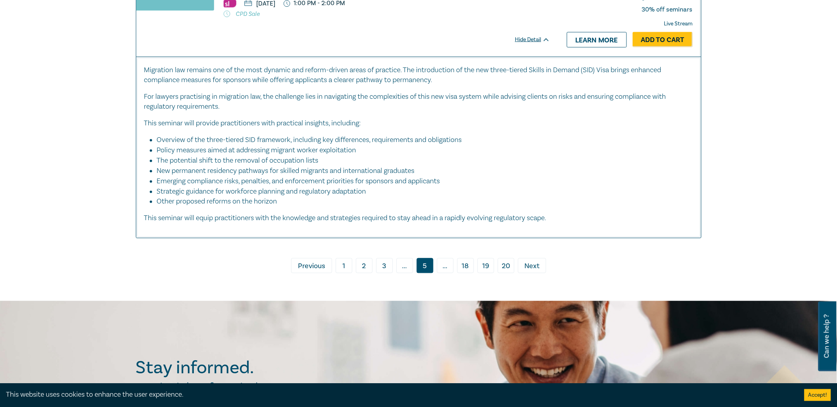 This screenshot has width=837, height=407. Describe the element at coordinates (344, 266) in the screenshot. I see `a: 1` at that location.